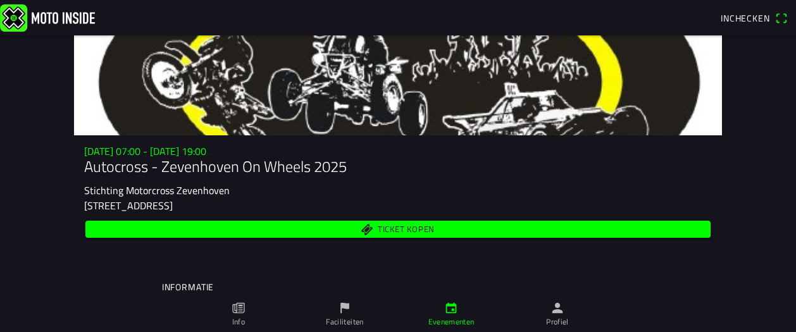  I want to click on span: Ticket kopen, so click(406, 230).